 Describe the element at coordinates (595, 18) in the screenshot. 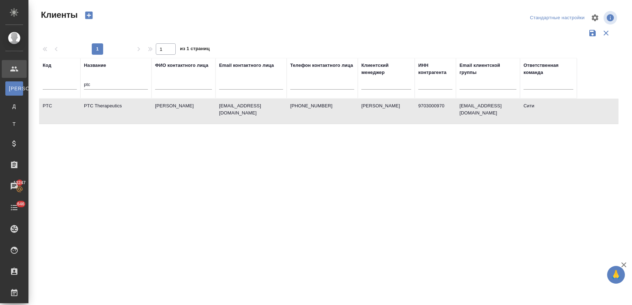

I see `span: Настроить таблицу` at that location.